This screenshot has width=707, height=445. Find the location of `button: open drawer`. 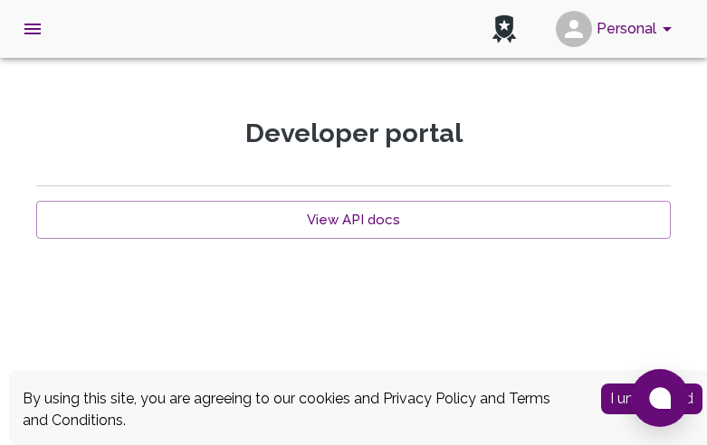

button: open drawer is located at coordinates (33, 29).